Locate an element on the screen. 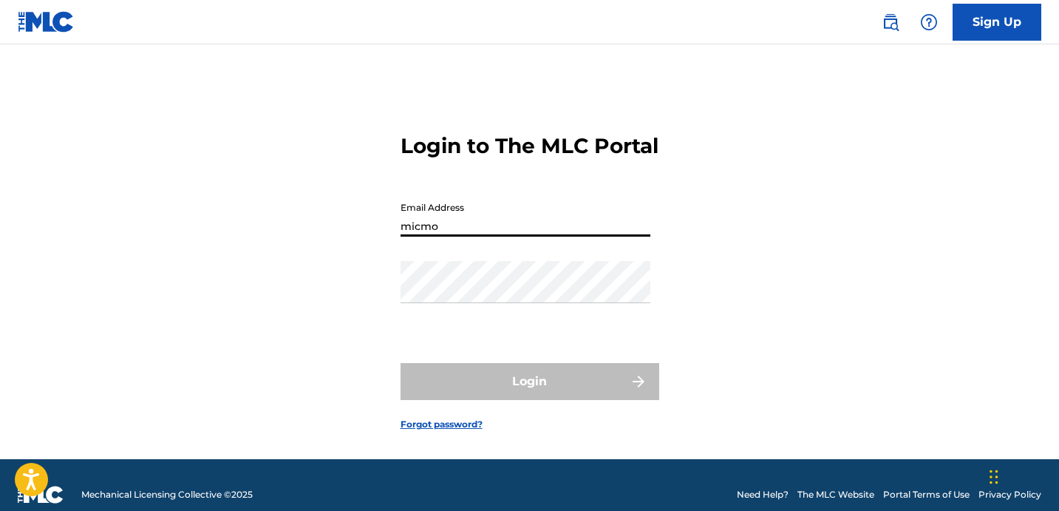 This screenshot has height=511, width=1059. img: MLC Logo is located at coordinates (46, 21).